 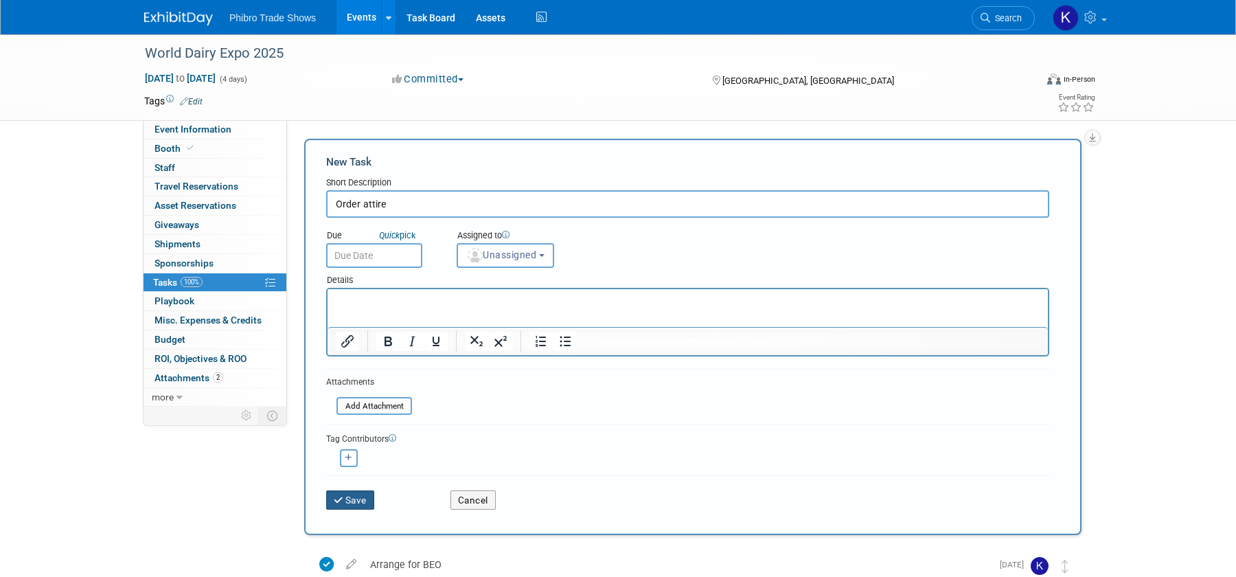 What do you see at coordinates (179, 19) in the screenshot?
I see `img: ExhibitDay` at bounding box center [179, 19].